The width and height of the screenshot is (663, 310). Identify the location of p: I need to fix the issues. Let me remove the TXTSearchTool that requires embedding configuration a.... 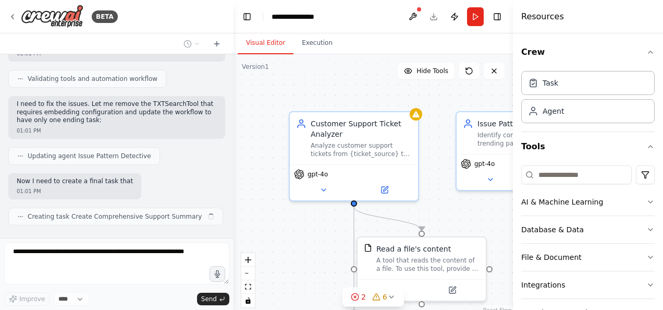
(117, 112).